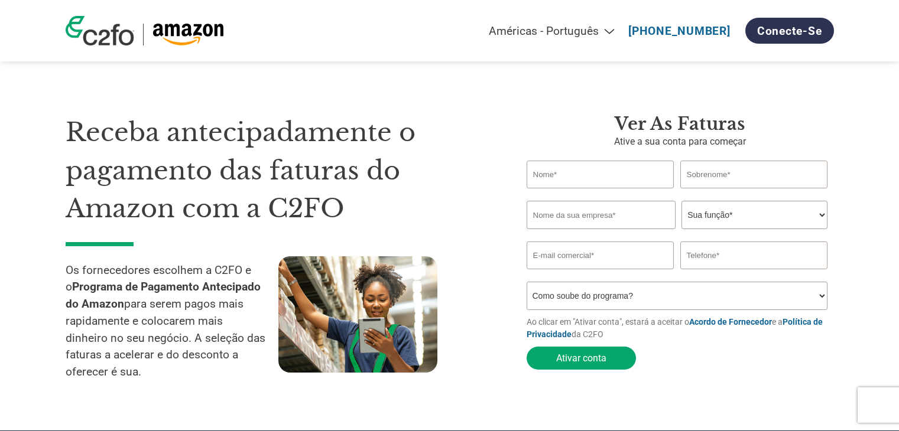 The image size is (899, 431). What do you see at coordinates (172, 322) in the screenshot?
I see `p: Os fornecedores escolhem a C2FO e o para serem pagos mais rapidamente e colocarem mais dinheiro n...` at bounding box center [172, 322].